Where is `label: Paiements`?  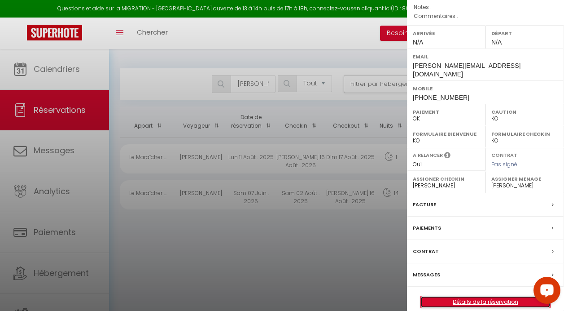 label: Paiements is located at coordinates (427, 228).